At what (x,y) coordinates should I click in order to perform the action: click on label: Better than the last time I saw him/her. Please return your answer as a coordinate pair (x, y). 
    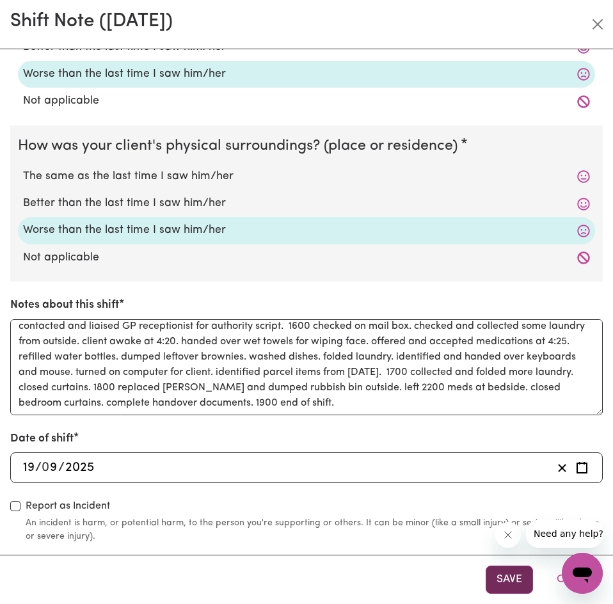
    Looking at the image, I should click on (307, 204).